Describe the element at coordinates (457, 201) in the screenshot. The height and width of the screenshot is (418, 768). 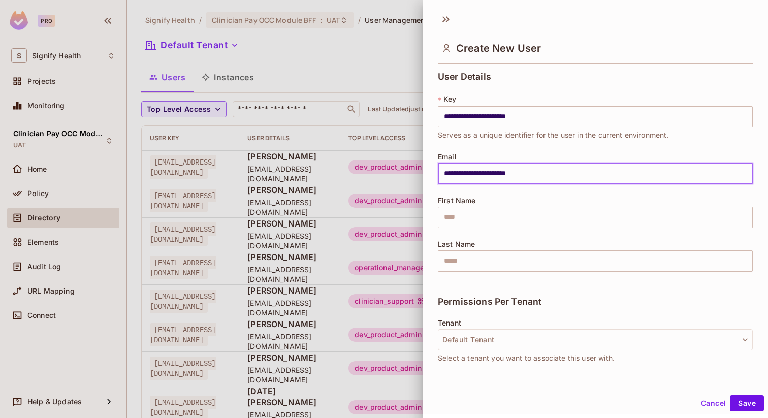
I see `span: First Name` at that location.